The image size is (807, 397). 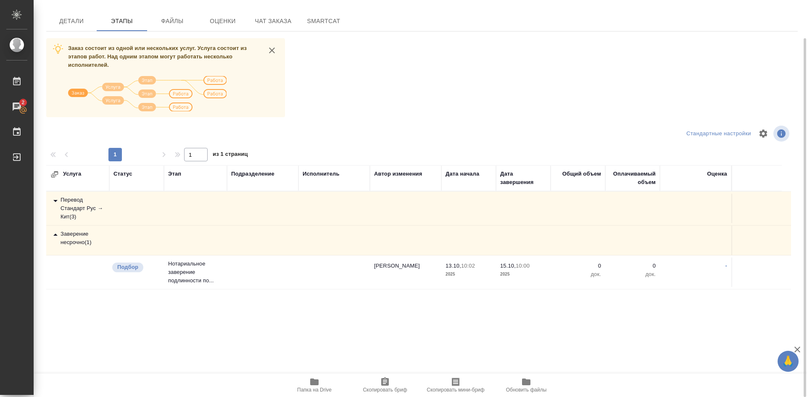 What do you see at coordinates (468, 266) in the screenshot?
I see `p: 10:02` at bounding box center [468, 266].